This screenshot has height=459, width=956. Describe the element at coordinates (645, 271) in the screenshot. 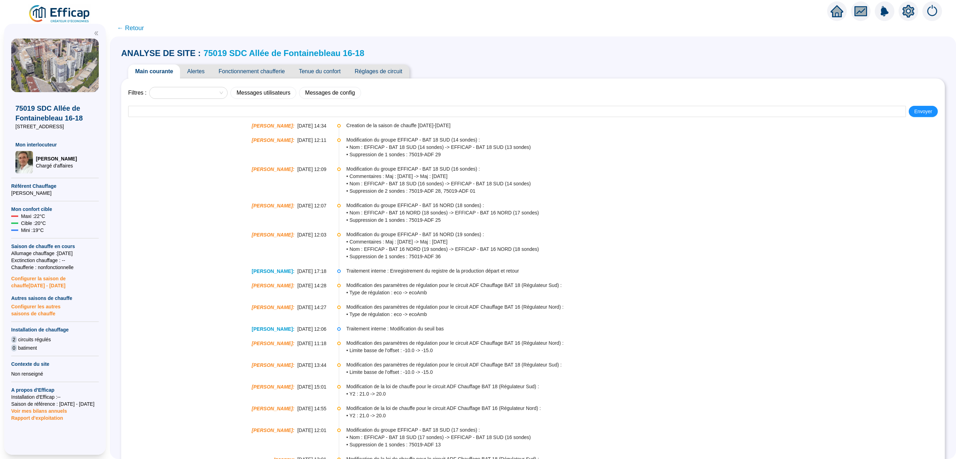

I see `span: Traitement interne : Enregistrement du registre de la production départ et retour` at that location.